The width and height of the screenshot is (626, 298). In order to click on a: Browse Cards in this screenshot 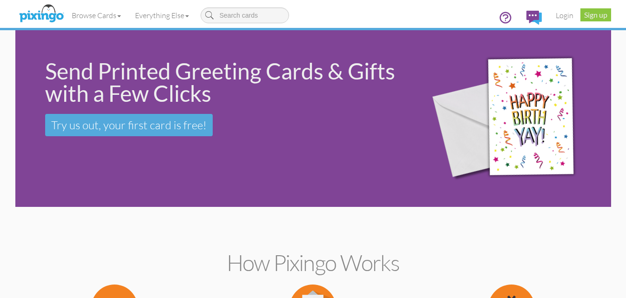, I will do `click(96, 15)`.